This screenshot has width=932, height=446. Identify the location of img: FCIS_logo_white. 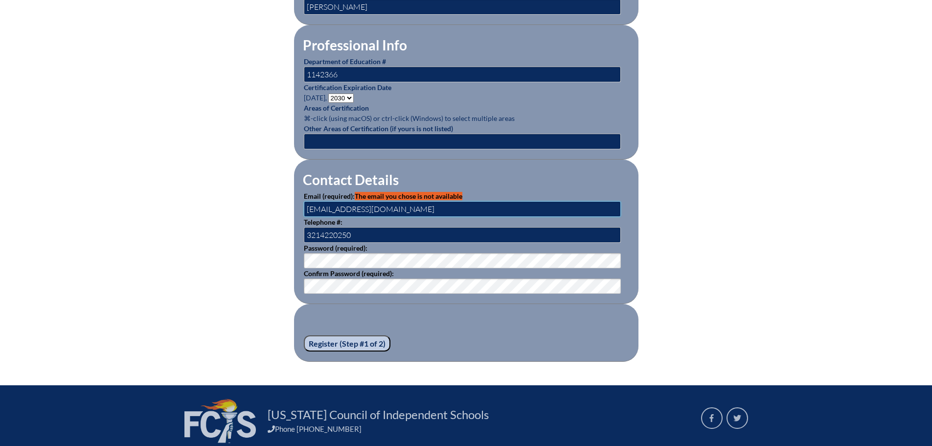
(220, 421).